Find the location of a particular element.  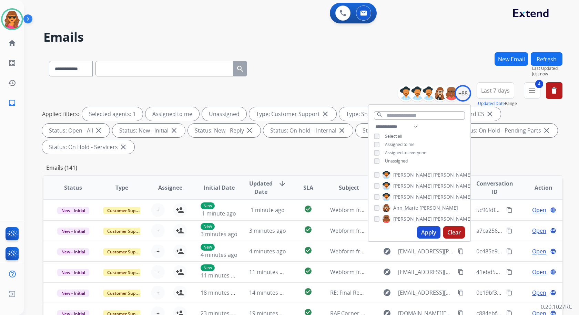

span: 3 minutes ago is located at coordinates (219, 234).